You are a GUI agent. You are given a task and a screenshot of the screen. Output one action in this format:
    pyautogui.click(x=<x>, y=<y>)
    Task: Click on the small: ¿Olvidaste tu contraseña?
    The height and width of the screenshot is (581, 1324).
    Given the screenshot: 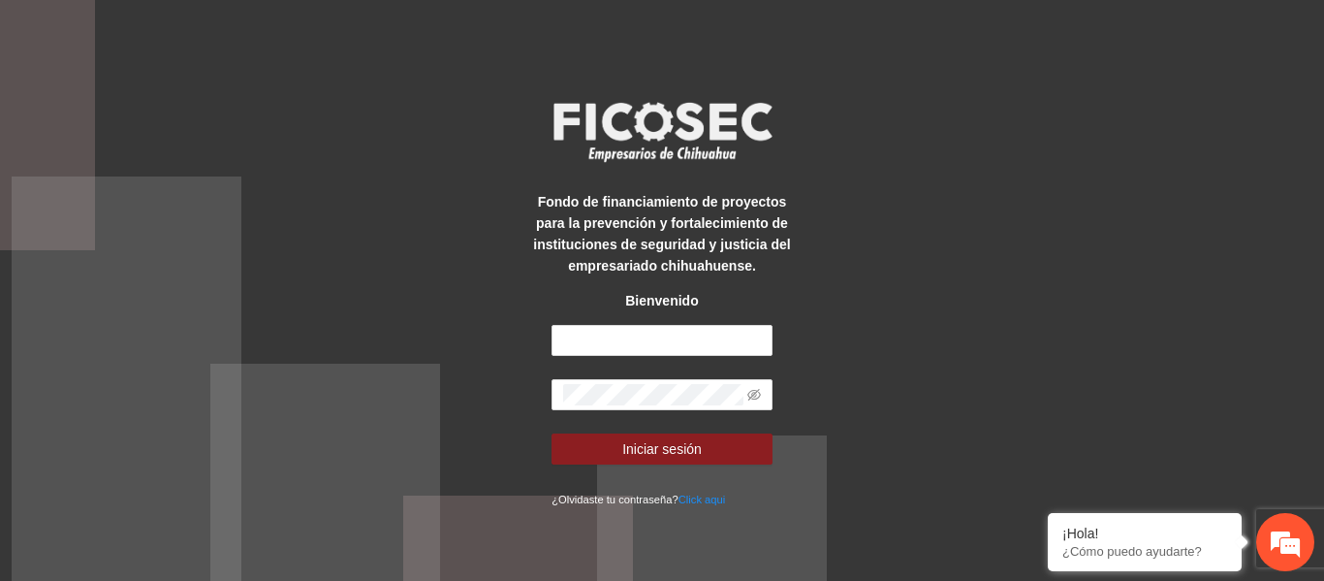 What is the action you would take?
    pyautogui.click(x=638, y=499)
    